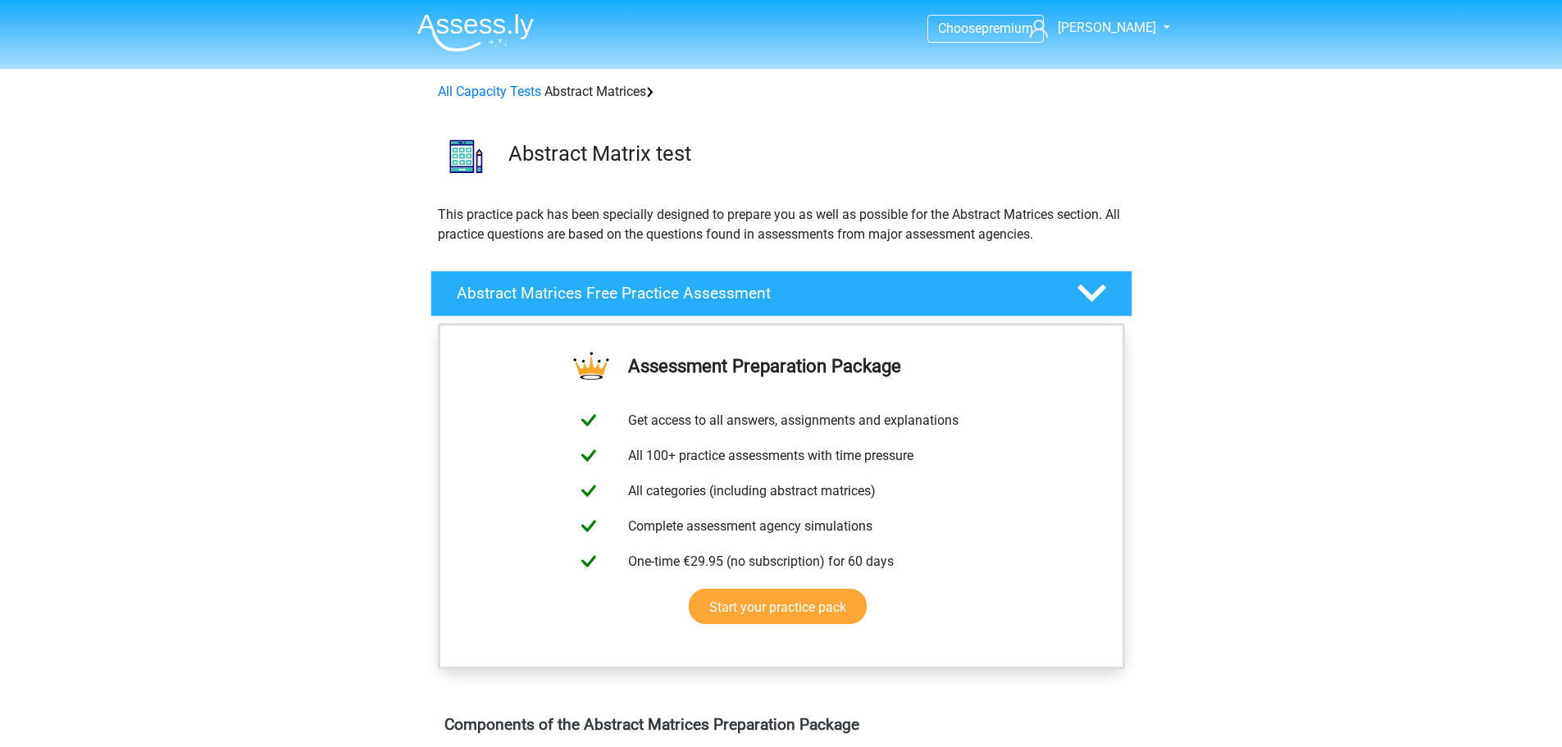 This screenshot has width=1562, height=747. I want to click on font: Choose, so click(959, 28).